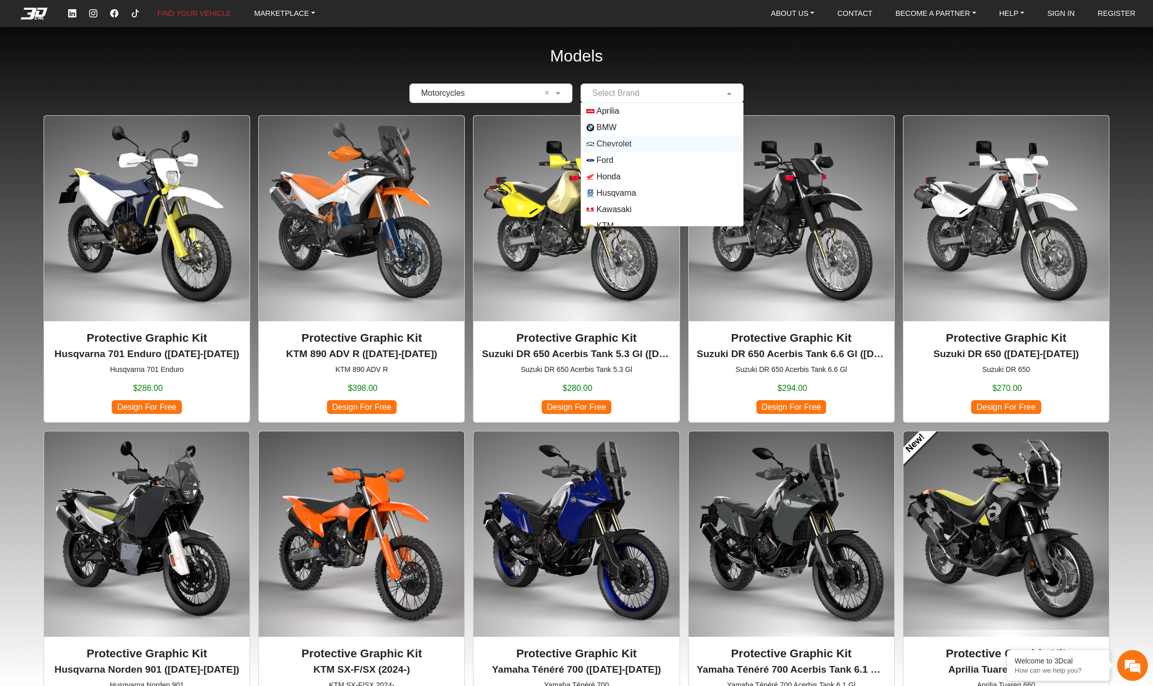  Describe the element at coordinates (576, 269) in the screenshot. I see `div: Suzuki DR 650 Acerbis Tank 5.3 Gl` at that location.